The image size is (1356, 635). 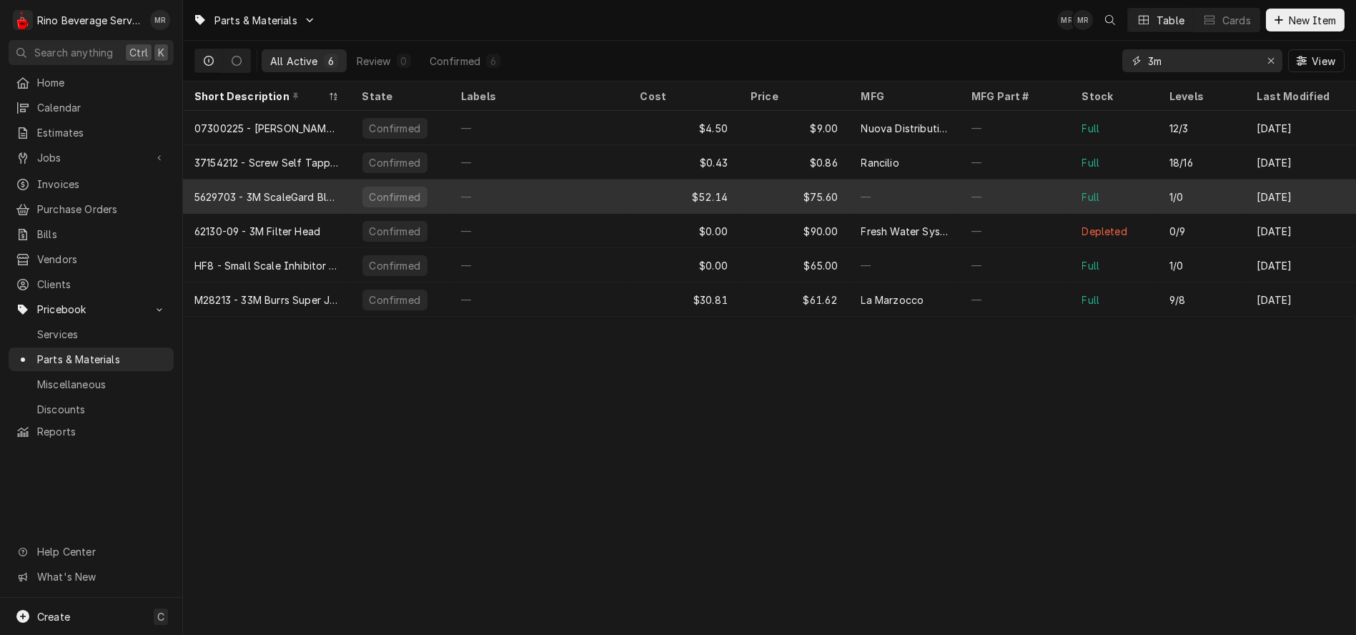 What do you see at coordinates (259, 96) in the screenshot?
I see `div: Short Description` at bounding box center [259, 96].